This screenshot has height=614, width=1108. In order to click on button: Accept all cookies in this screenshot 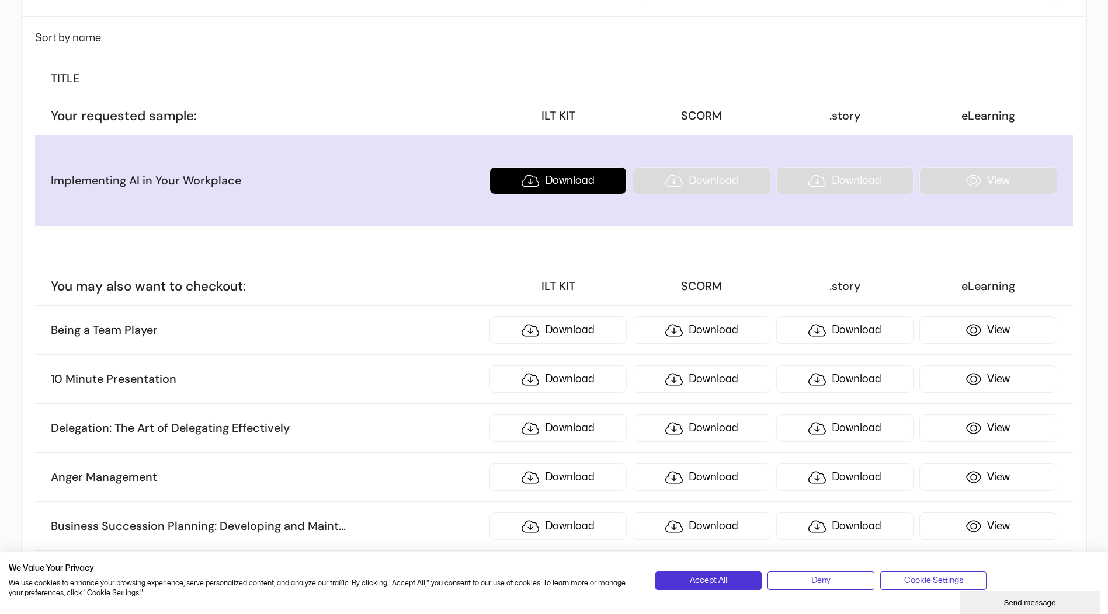, I will do `click(708, 581)`.